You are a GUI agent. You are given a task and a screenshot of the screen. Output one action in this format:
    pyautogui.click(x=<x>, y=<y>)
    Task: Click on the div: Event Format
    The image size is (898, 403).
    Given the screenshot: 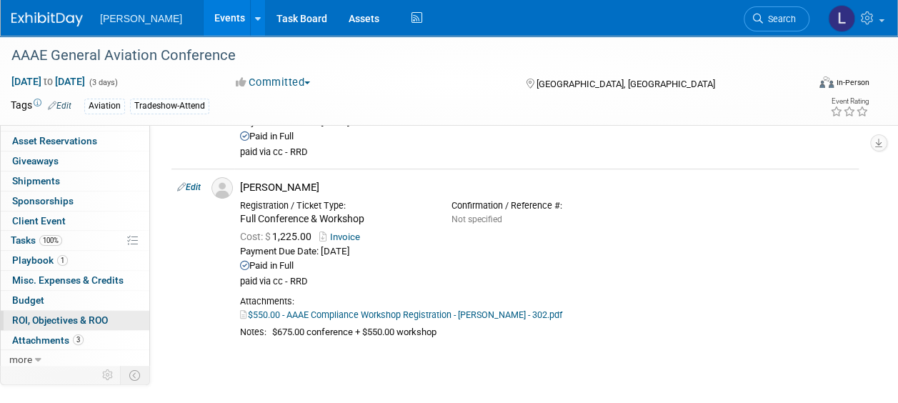 What is the action you would take?
    pyautogui.click(x=806, y=85)
    